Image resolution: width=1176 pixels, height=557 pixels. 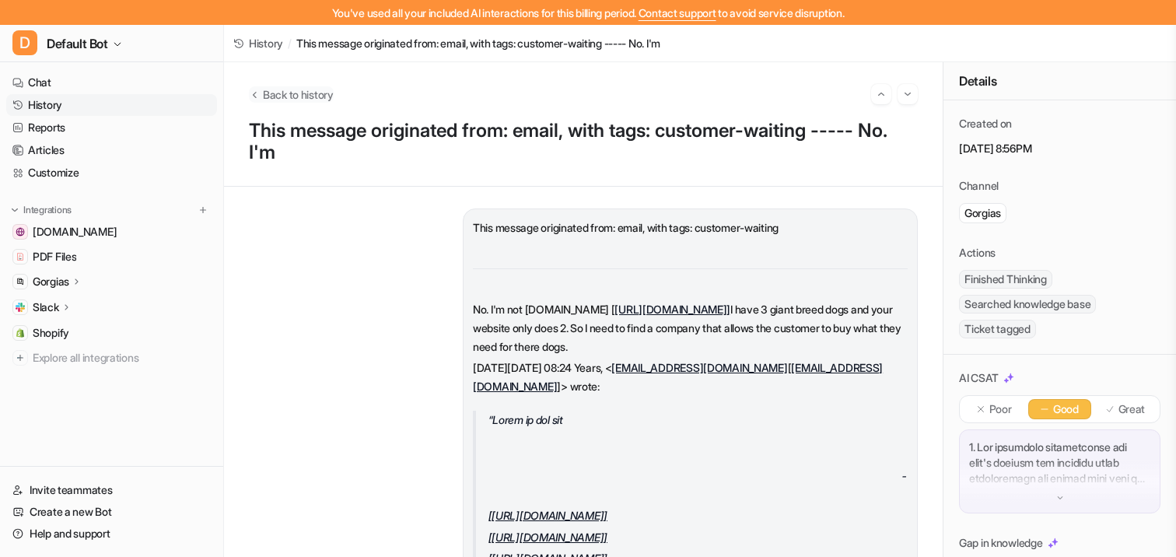 What do you see at coordinates (698, 457) in the screenshot?
I see `p: Lorem ip dol sit ͏ ͏ ͏ ͏ ͏ ͏ ͏ ͏ ͏ ͏ ͏ ͏ ͏ ͏ ͏ ͏ ͏ ͏ ͏ ͏ ͏ ͏ ͏ ͏ ͏ ͏ ͏ ͏ ͏ ͏ ͏ ͏ ͏ ͏ ͏ ͏ ͏ ͏ ͏ ͏ ...` at bounding box center [698, 457].